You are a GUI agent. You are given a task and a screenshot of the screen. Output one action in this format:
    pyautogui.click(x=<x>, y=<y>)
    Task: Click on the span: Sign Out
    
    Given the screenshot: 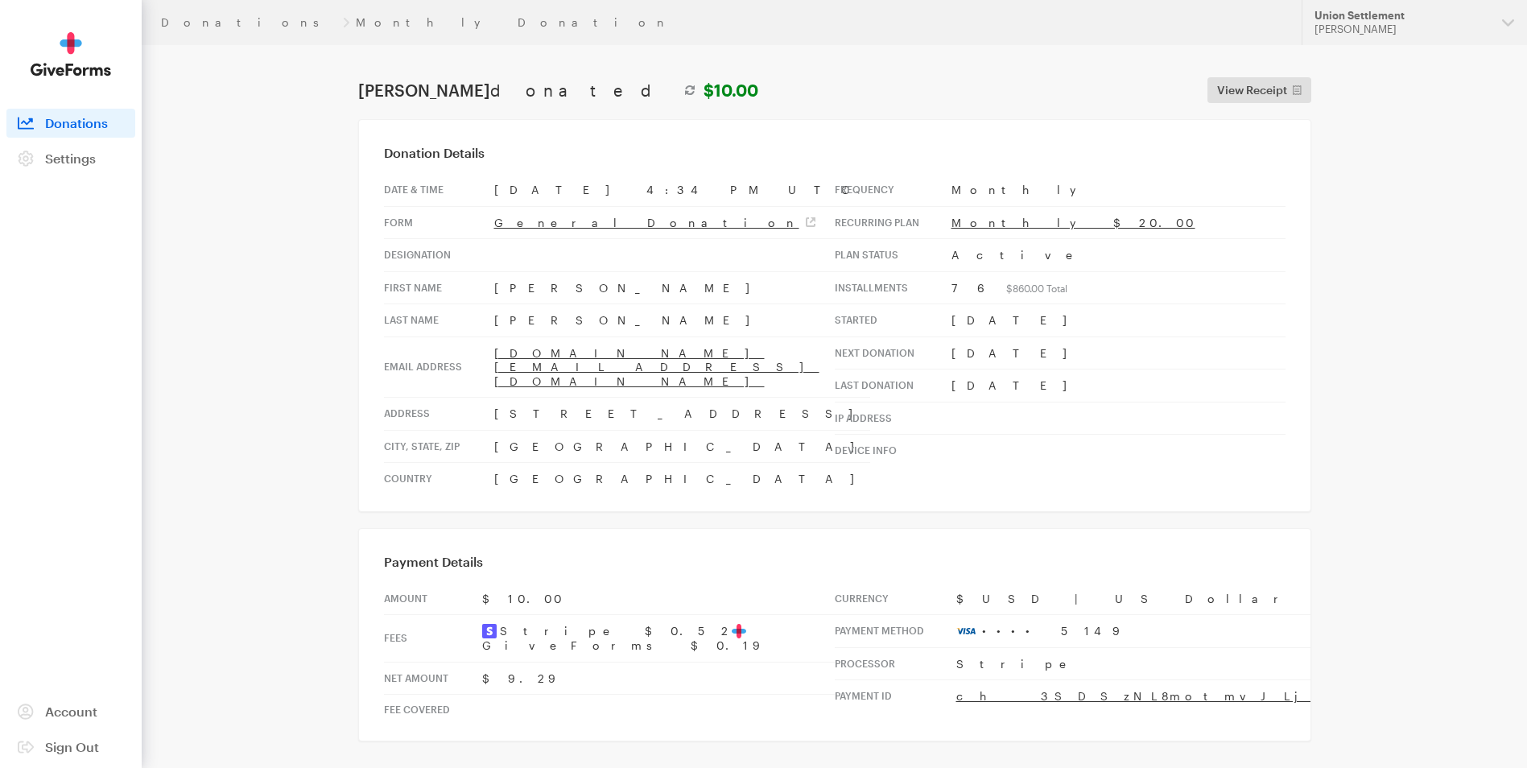 What is the action you would take?
    pyautogui.click(x=72, y=746)
    